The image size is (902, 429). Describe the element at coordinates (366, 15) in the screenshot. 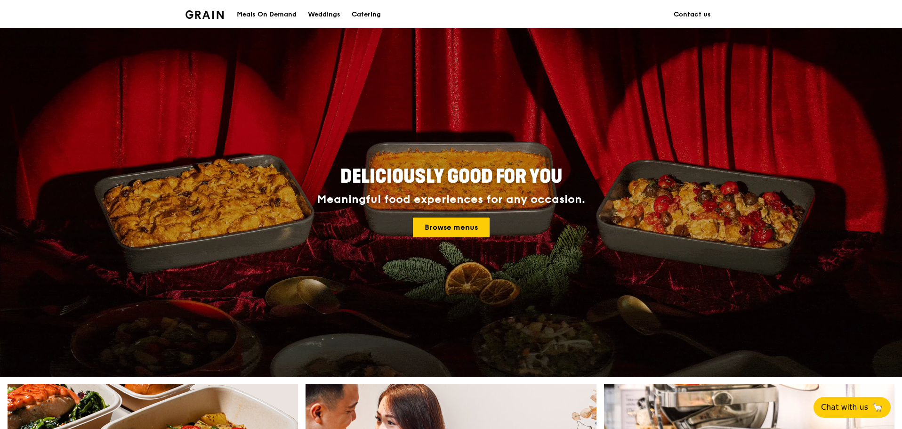

I see `div: Catering` at that location.